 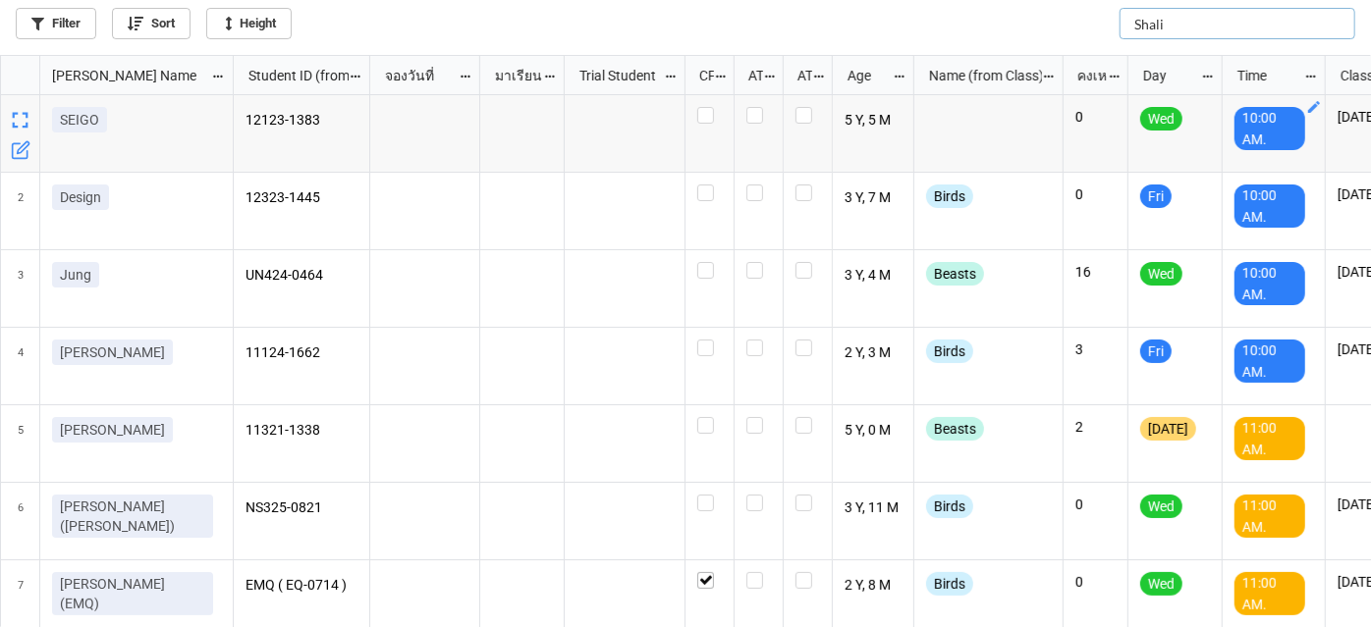 What do you see at coordinates (21, 366) in the screenshot?
I see `span: 4` at bounding box center [21, 366].